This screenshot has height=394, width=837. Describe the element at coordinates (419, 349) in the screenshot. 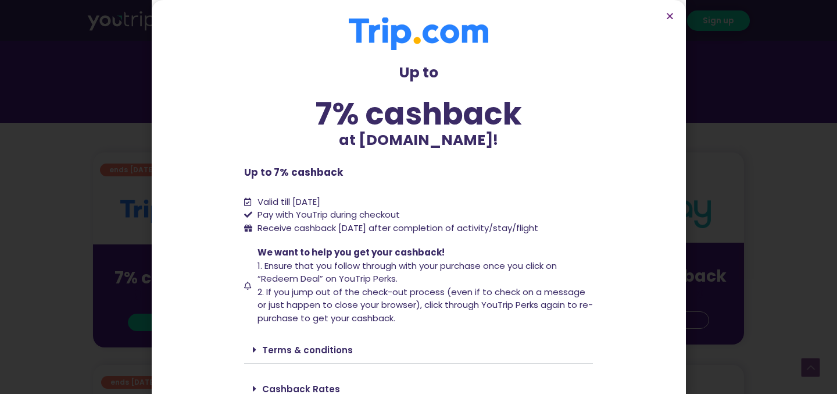

I see `div: Terms & conditions` at that location.